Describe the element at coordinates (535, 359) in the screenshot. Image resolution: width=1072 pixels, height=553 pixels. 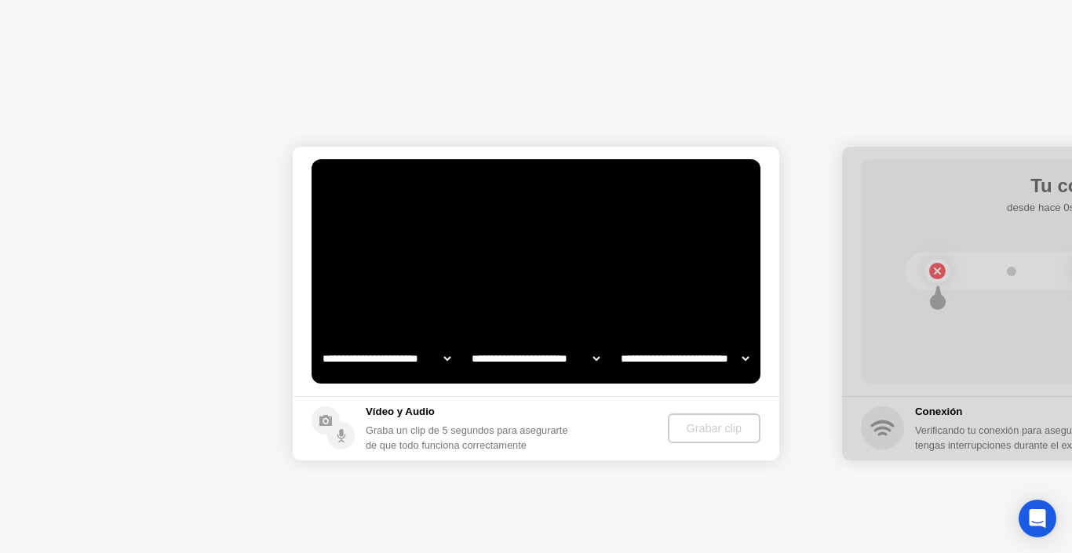
I see `select: Available speakers` at that location.